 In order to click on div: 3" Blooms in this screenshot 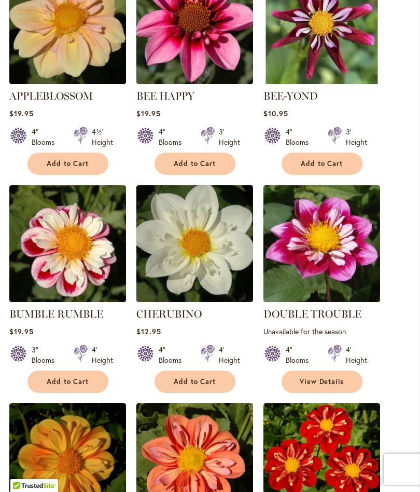, I will do `click(46, 355)`.